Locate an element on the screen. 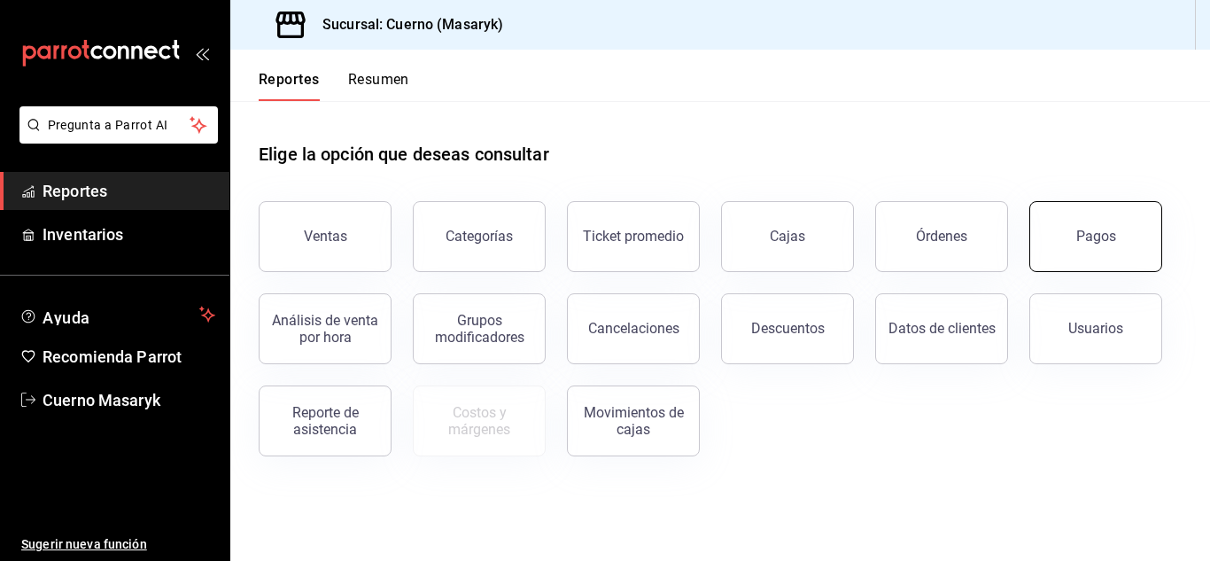  button: Datos de clientes is located at coordinates (942, 329).